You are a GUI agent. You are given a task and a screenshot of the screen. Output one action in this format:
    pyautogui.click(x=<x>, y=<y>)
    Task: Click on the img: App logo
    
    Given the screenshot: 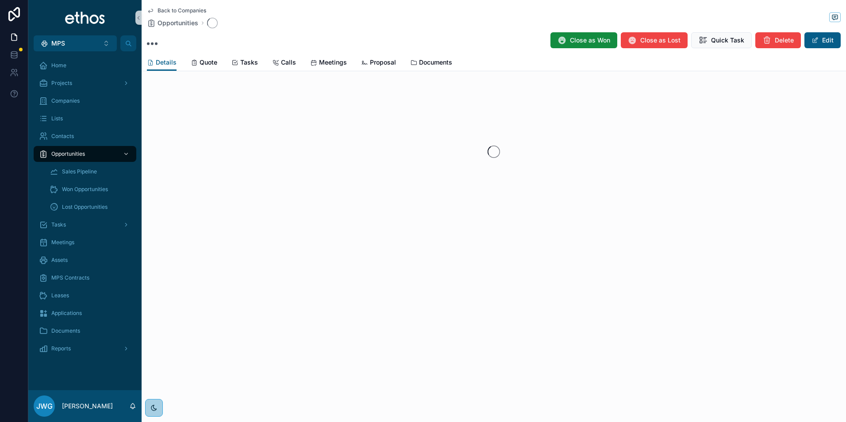 What is the action you would take?
    pyautogui.click(x=85, y=18)
    